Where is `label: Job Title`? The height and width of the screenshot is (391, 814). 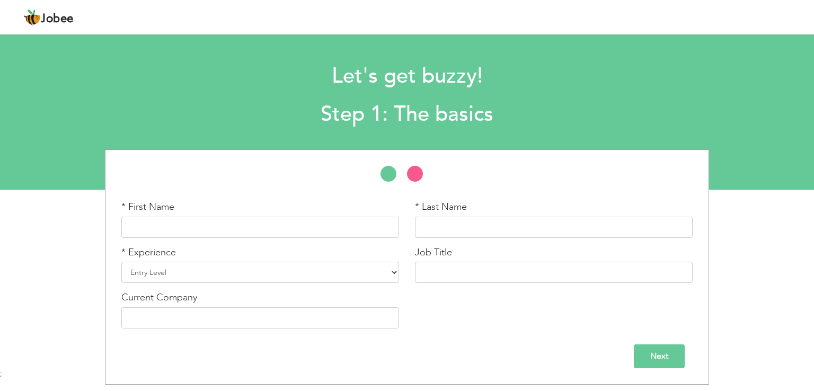 label: Job Title is located at coordinates (434, 253).